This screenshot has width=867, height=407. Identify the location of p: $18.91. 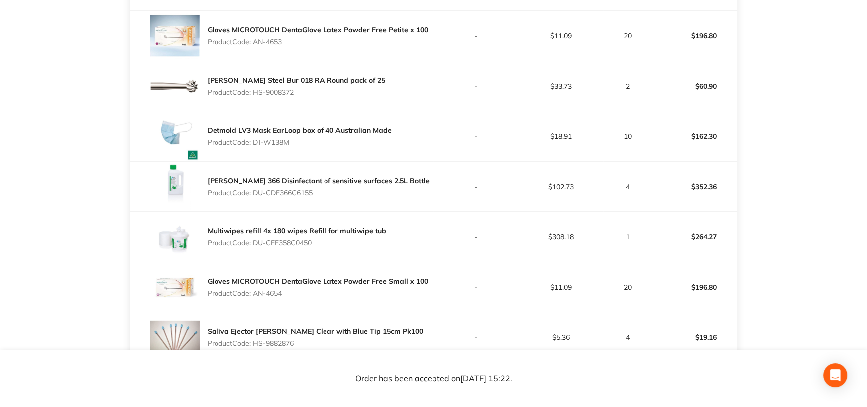
(561, 136).